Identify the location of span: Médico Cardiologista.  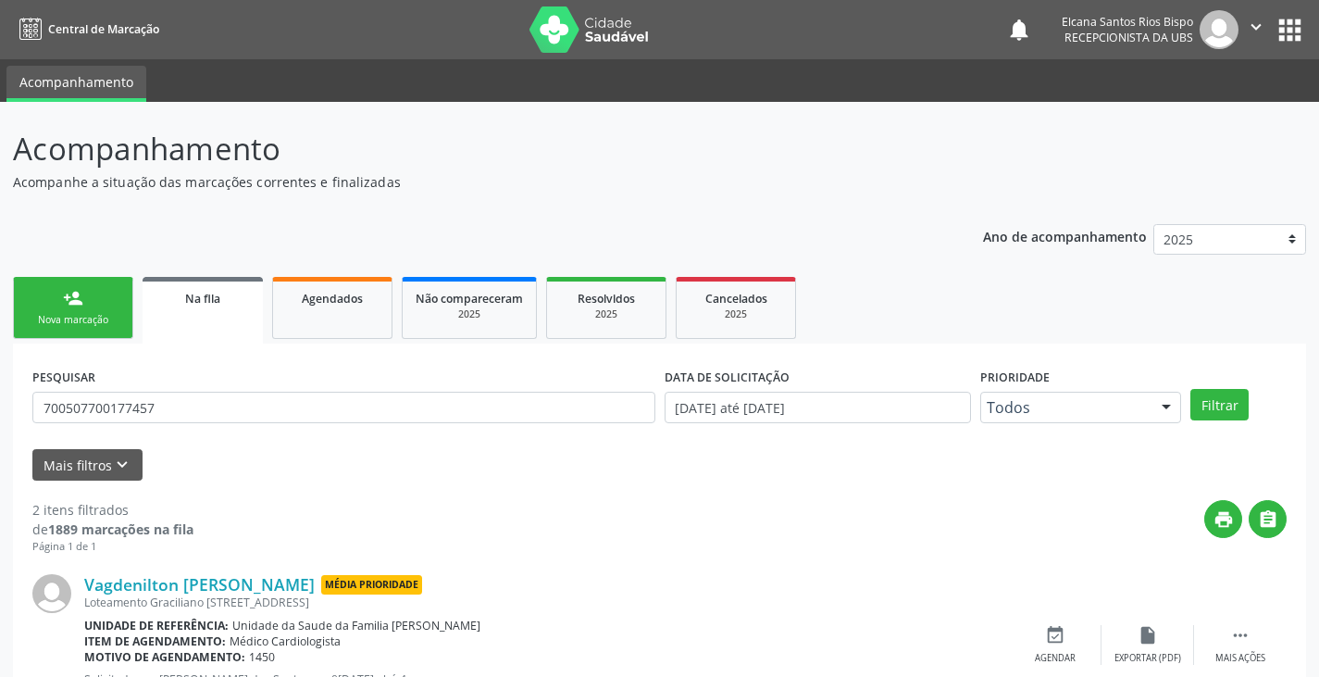
(285, 641).